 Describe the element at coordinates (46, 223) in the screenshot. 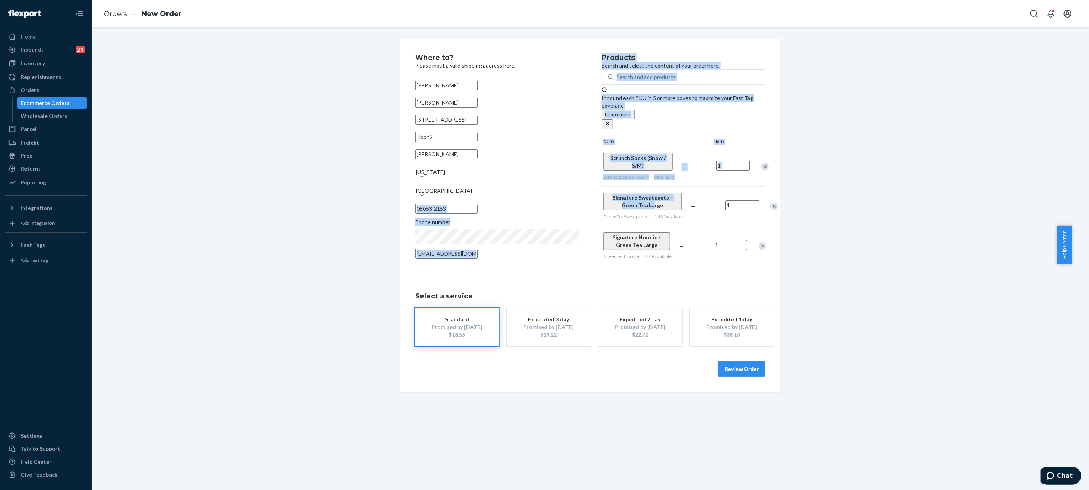

I see `a: Add Integration` at that location.